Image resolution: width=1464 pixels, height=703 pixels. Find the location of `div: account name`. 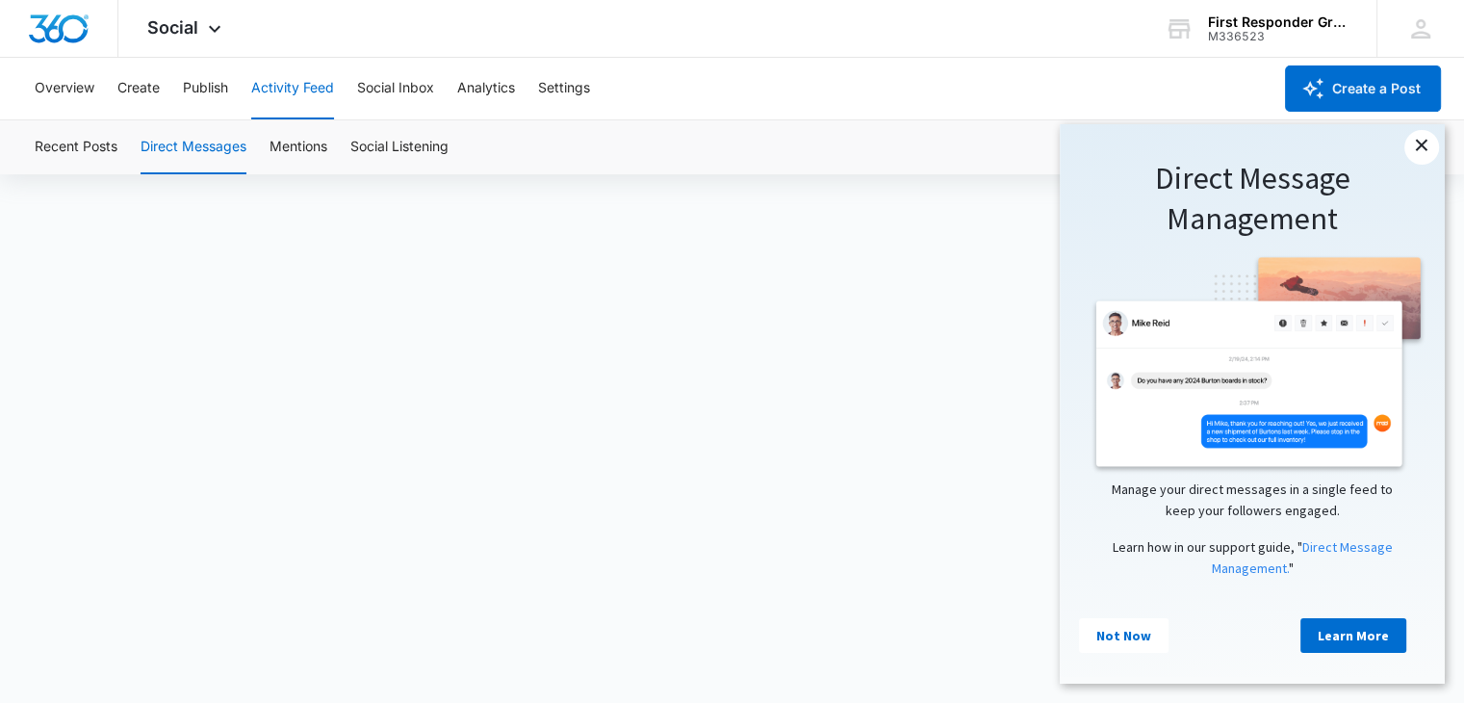

div: account name is located at coordinates (1278, 22).